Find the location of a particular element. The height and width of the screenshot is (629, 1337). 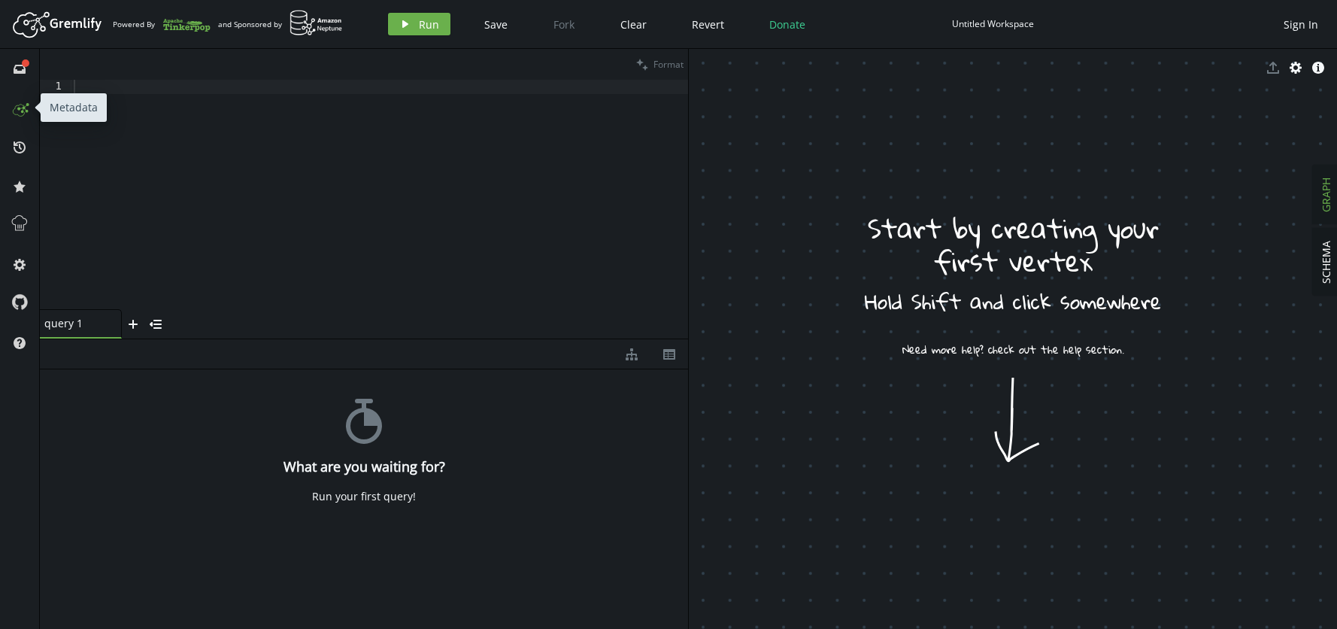

span: Clear is located at coordinates (633, 24).